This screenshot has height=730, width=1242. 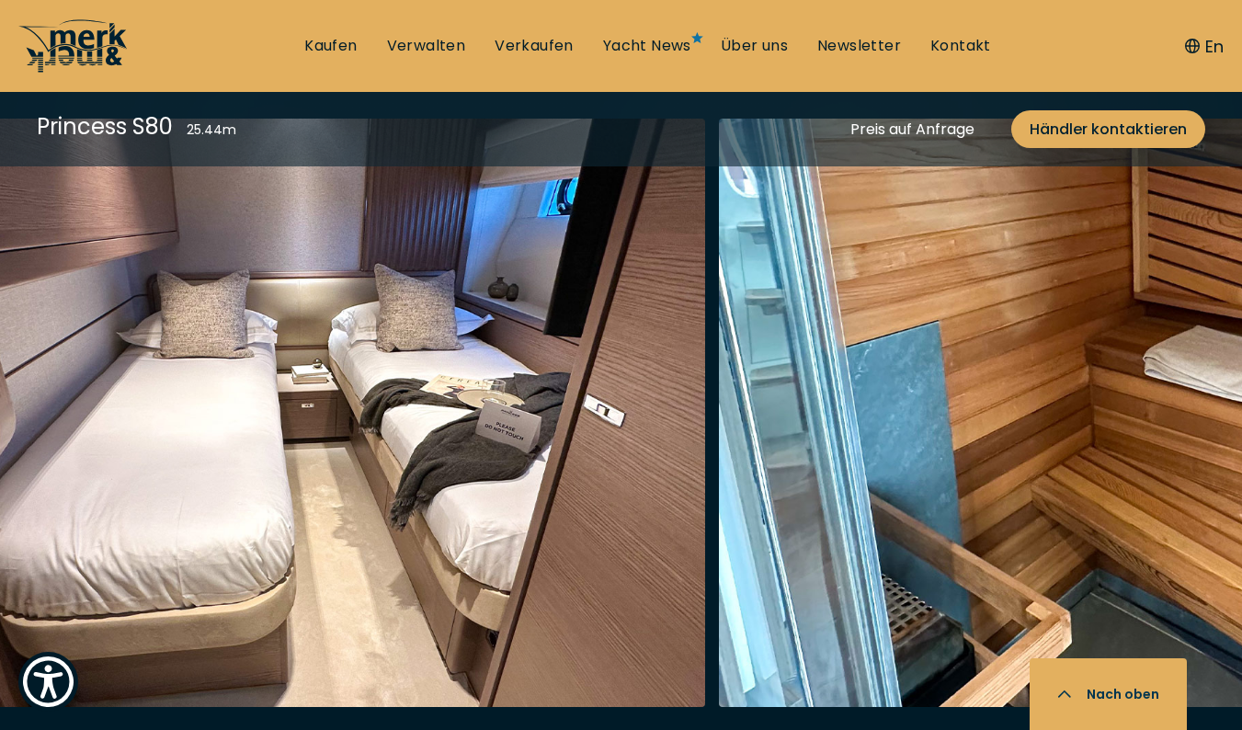 What do you see at coordinates (534, 46) in the screenshot?
I see `a: Verkaufen` at bounding box center [534, 46].